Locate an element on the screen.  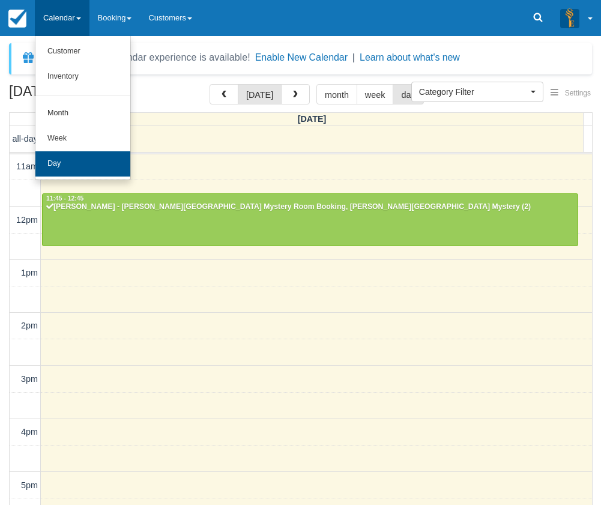
button: Category Filter is located at coordinates (477, 92).